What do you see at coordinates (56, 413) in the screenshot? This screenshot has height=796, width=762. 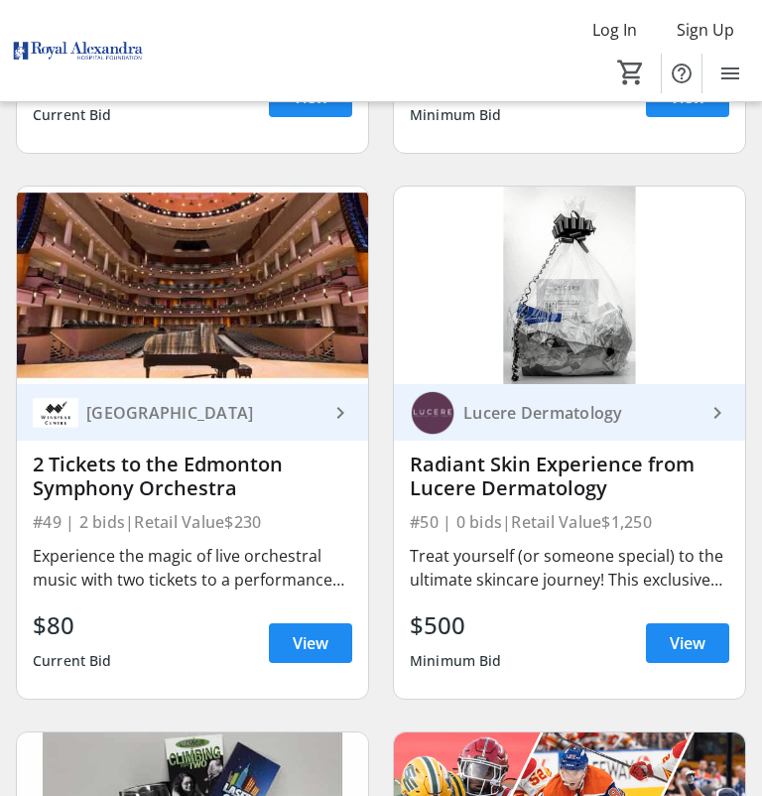 I see `img: Winspear Centre` at bounding box center [56, 413].